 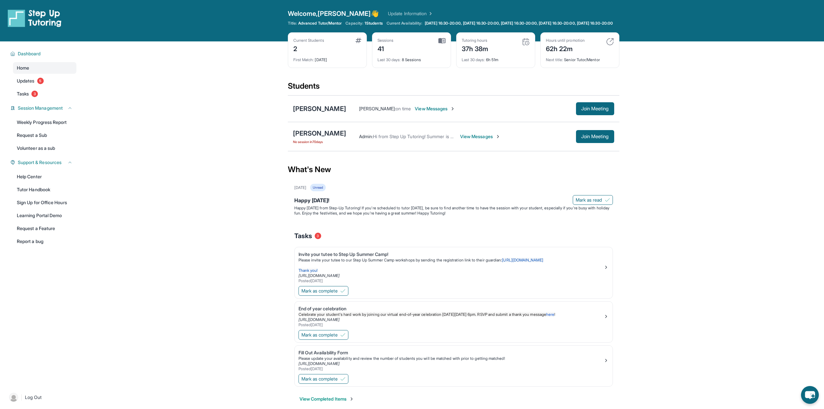 What do you see at coordinates (354, 23) in the screenshot?
I see `span: Capacity:` at bounding box center [354, 23].